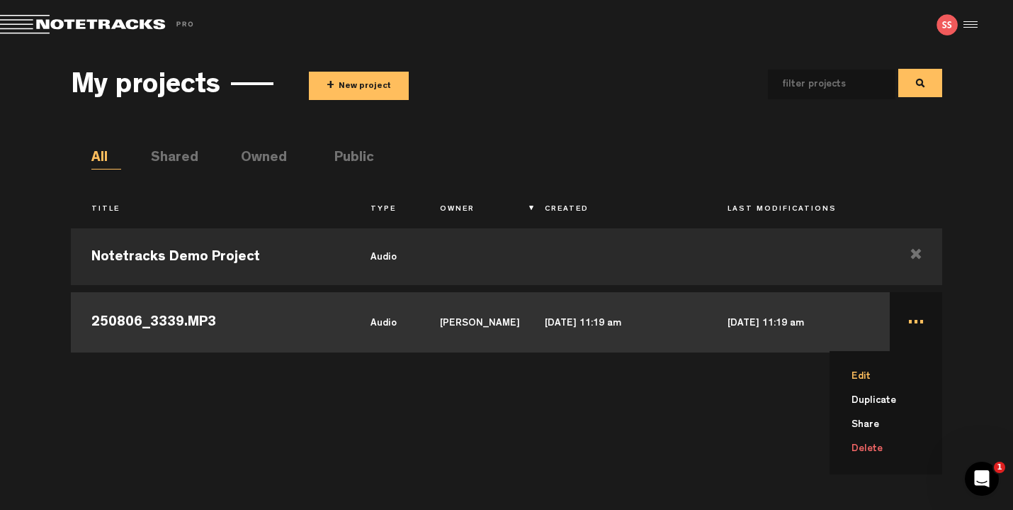 The image size is (1013, 510). Describe the element at coordinates (1000, 467) in the screenshot. I see `span: 1` at that location.